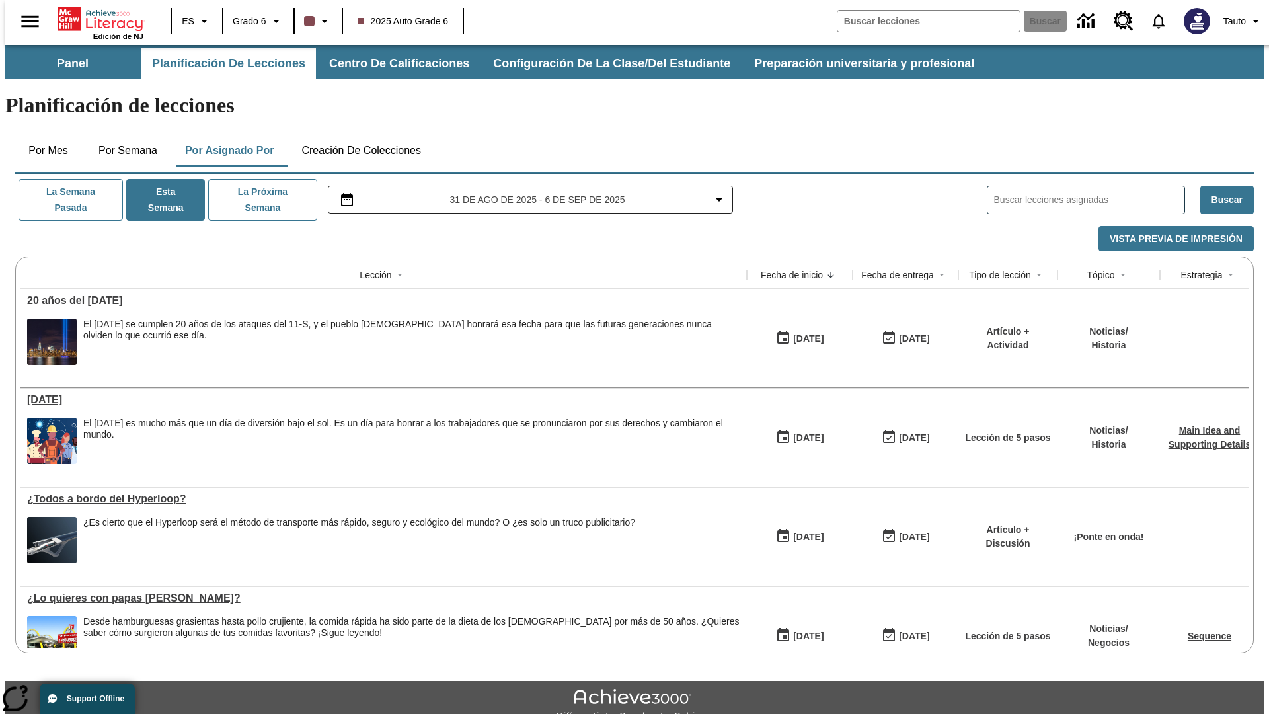 The image size is (1269, 714). I want to click on button: Panel, so click(73, 63).